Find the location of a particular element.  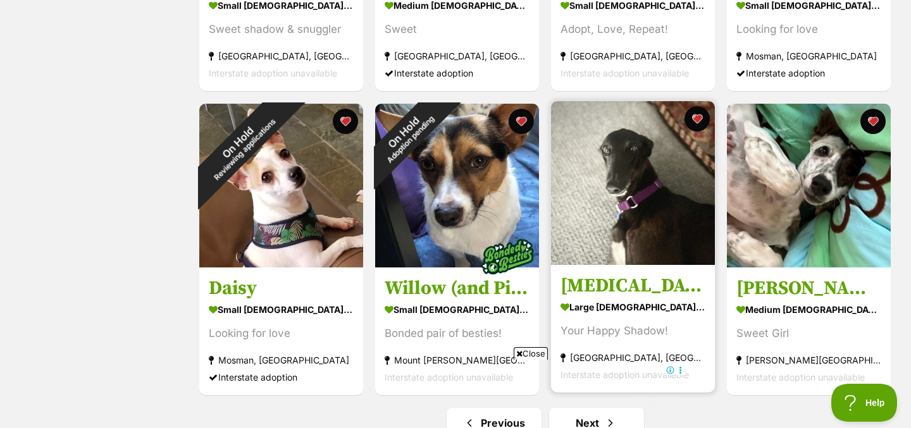

div: Bonded pair of besties! is located at coordinates (457, 333).